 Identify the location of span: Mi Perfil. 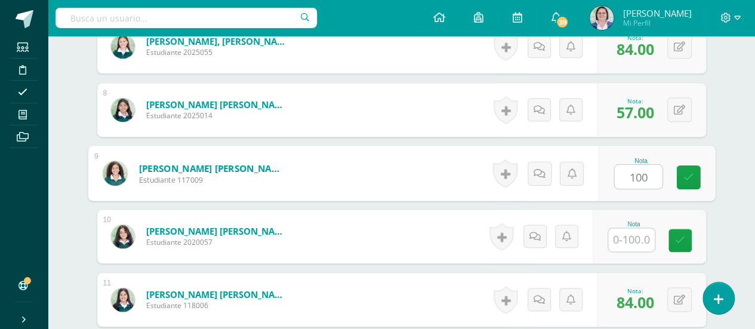
(657, 23).